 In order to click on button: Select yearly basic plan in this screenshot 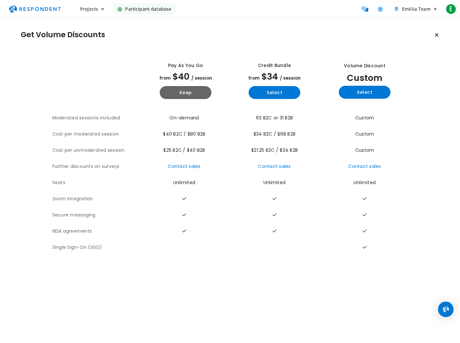, I will do `click(275, 92)`.